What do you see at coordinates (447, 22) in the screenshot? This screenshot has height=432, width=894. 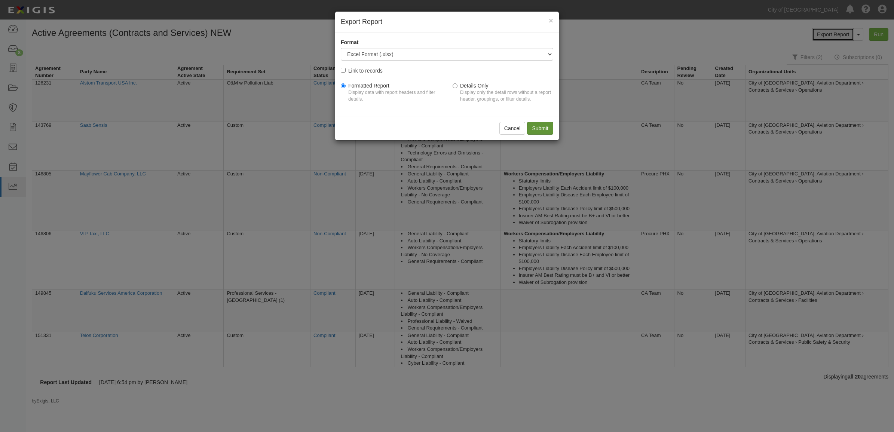 I see `h4: Export Report` at bounding box center [447, 22].